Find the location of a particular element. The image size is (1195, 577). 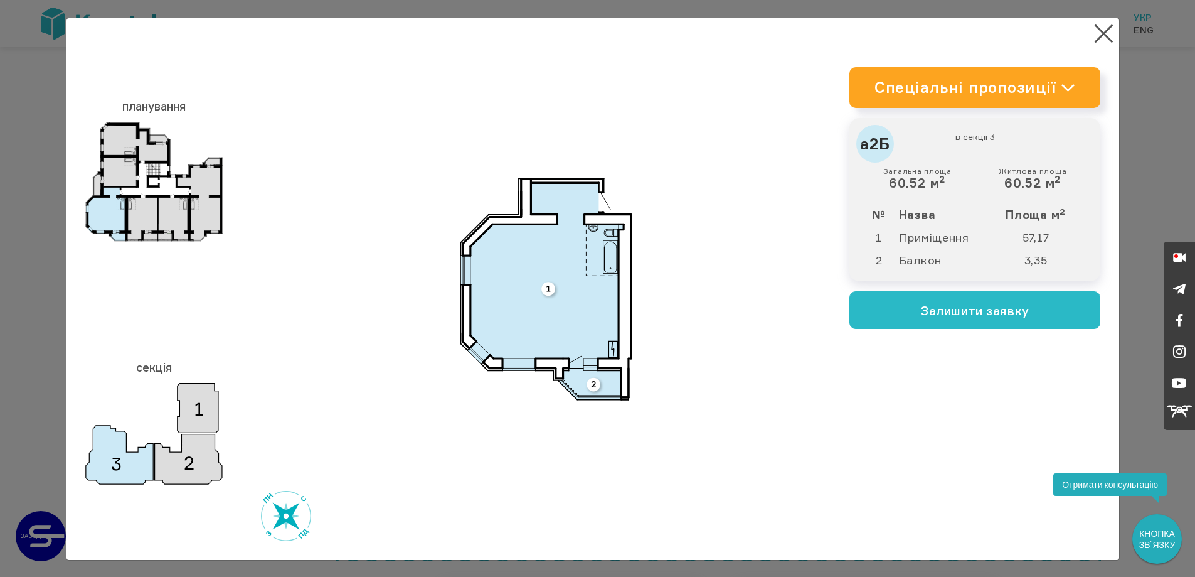

img: a2b.svg is located at coordinates (546, 289).